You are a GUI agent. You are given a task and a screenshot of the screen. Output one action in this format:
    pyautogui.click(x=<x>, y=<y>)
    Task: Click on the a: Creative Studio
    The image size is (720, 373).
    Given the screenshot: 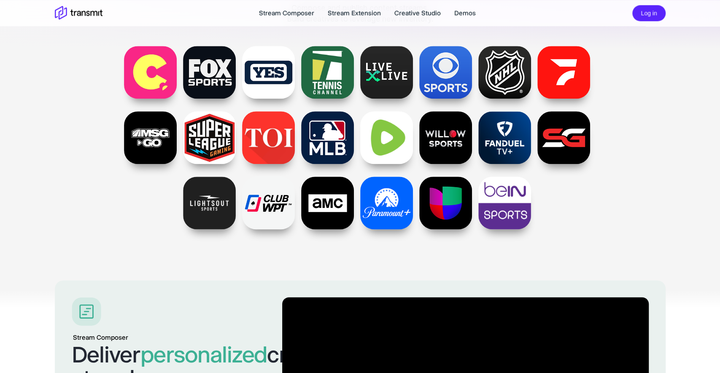 What is the action you would take?
    pyautogui.click(x=418, y=13)
    